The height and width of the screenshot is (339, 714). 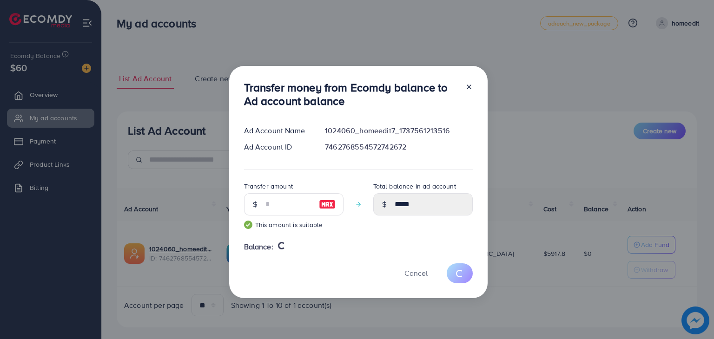 What do you see at coordinates (294, 225) in the screenshot?
I see `small: This amount is suitable` at bounding box center [294, 225].